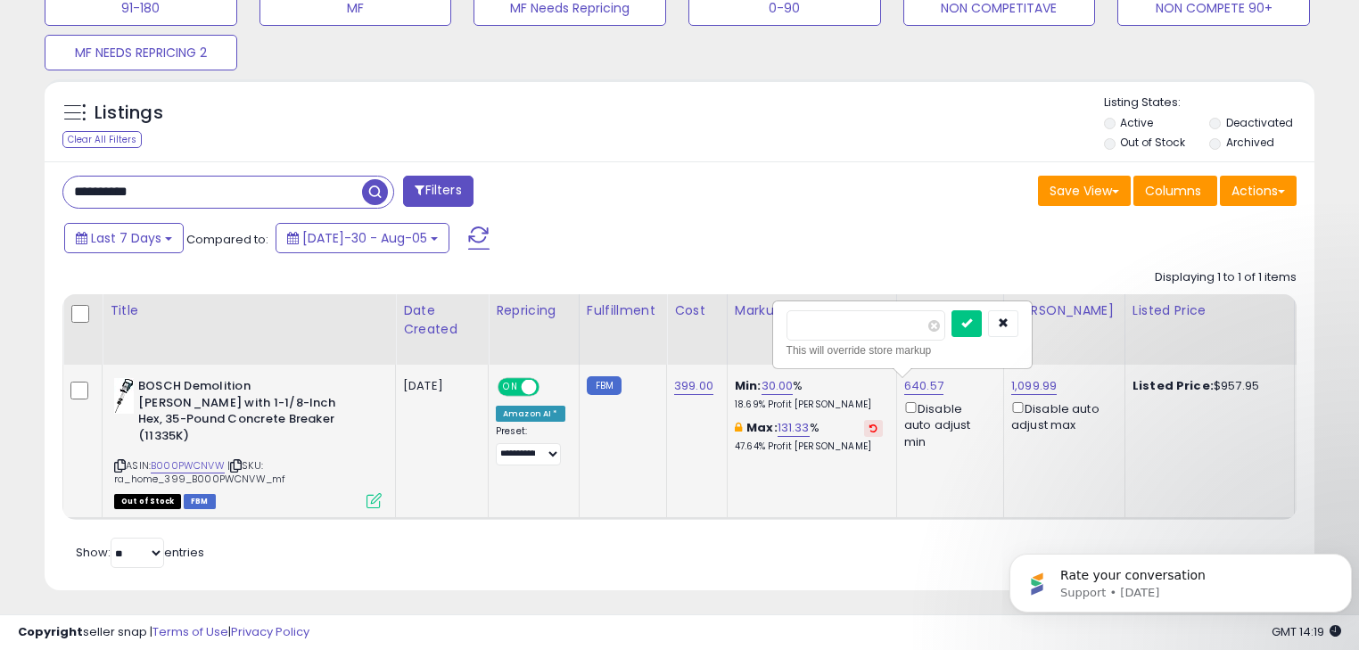 This screenshot has width=1359, height=650. What do you see at coordinates (1250, 142) in the screenshot?
I see `label: Archived` at bounding box center [1250, 142].